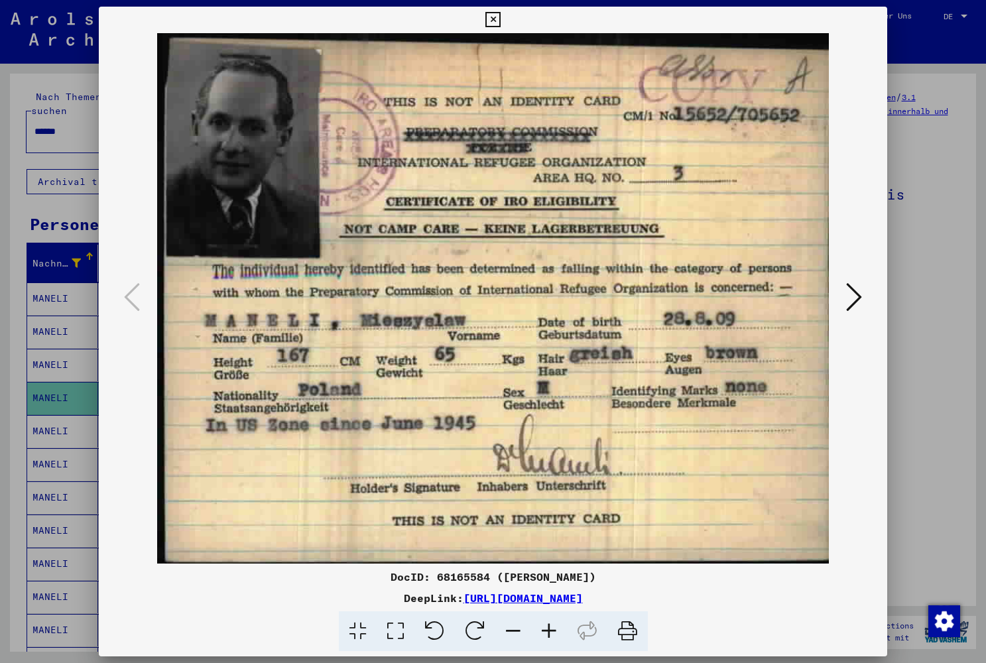 This screenshot has height=663, width=986. What do you see at coordinates (493, 298) in the screenshot?
I see `img: 001.jpg` at bounding box center [493, 298].